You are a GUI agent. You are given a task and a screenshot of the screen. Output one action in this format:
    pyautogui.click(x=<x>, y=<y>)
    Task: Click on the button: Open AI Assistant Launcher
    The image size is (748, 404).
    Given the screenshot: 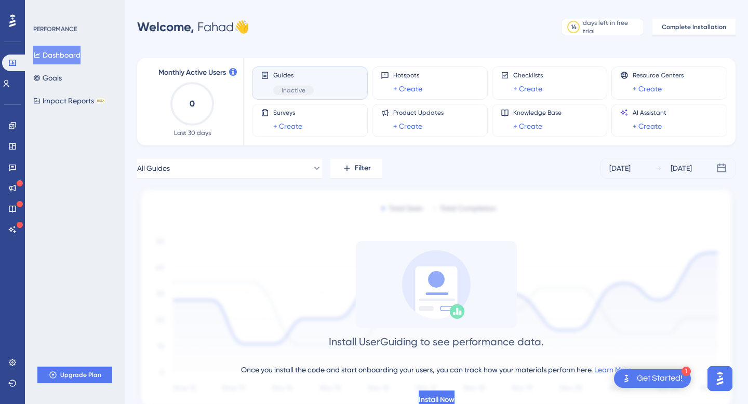 What is the action you would take?
    pyautogui.click(x=16, y=16)
    